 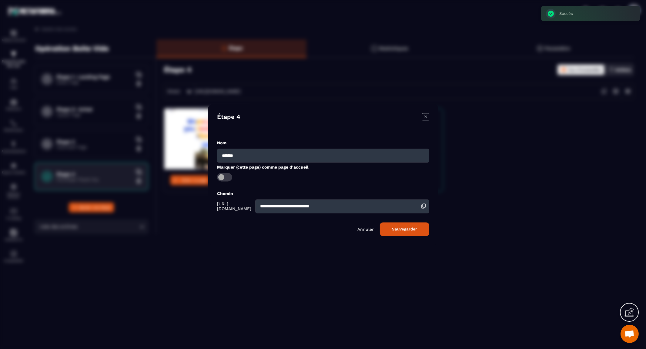 What do you see at coordinates (225, 193) in the screenshot?
I see `label: Chemin` at bounding box center [225, 193].